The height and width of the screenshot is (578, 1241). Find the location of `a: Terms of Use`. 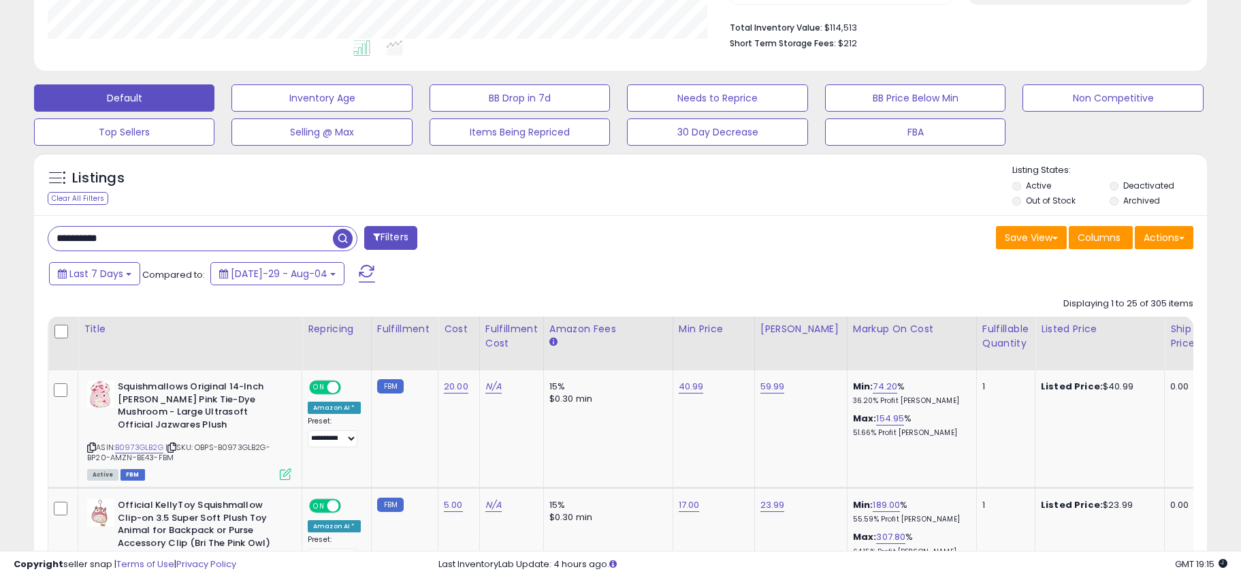

a: Terms of Use is located at coordinates (145, 564).